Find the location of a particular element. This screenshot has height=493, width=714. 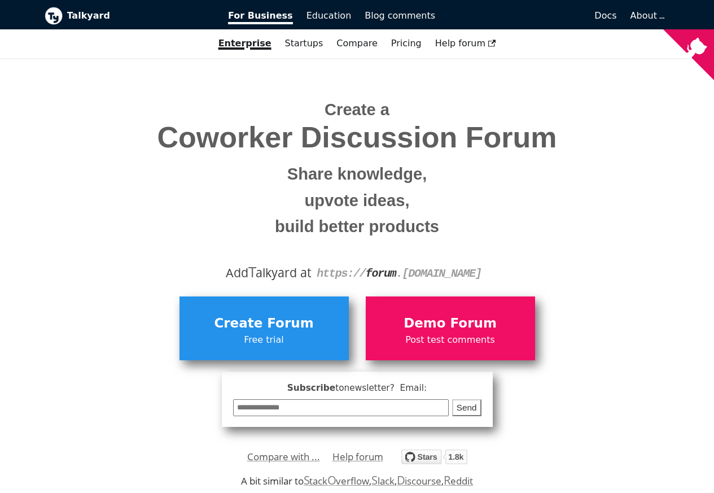

span: Blog comments is located at coordinates (399, 15).